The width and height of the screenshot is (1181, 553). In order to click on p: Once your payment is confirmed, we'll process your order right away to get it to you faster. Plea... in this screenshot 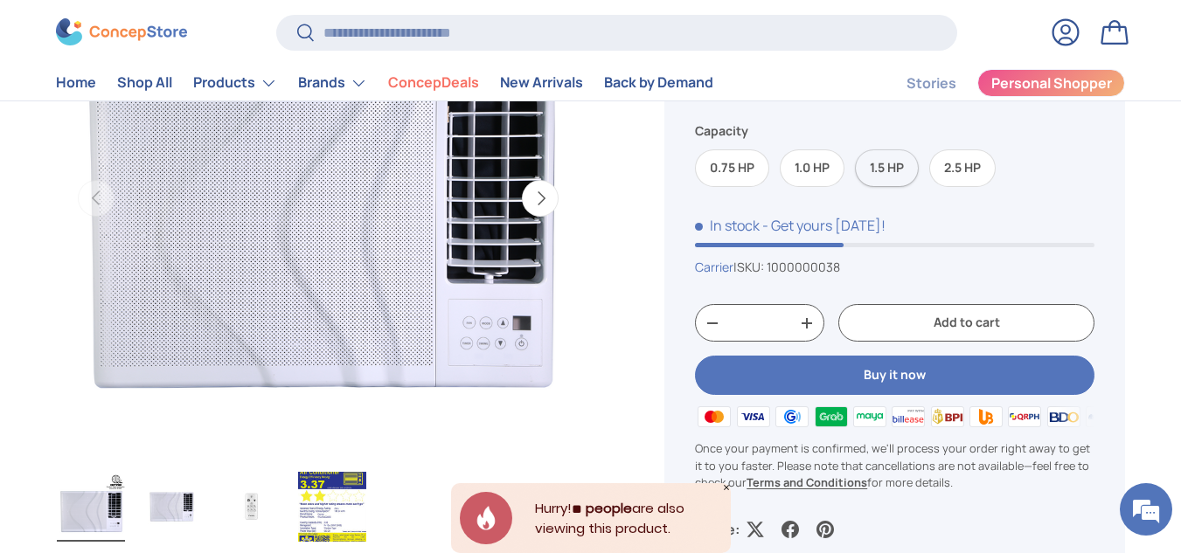, I will do `click(894, 466)`.